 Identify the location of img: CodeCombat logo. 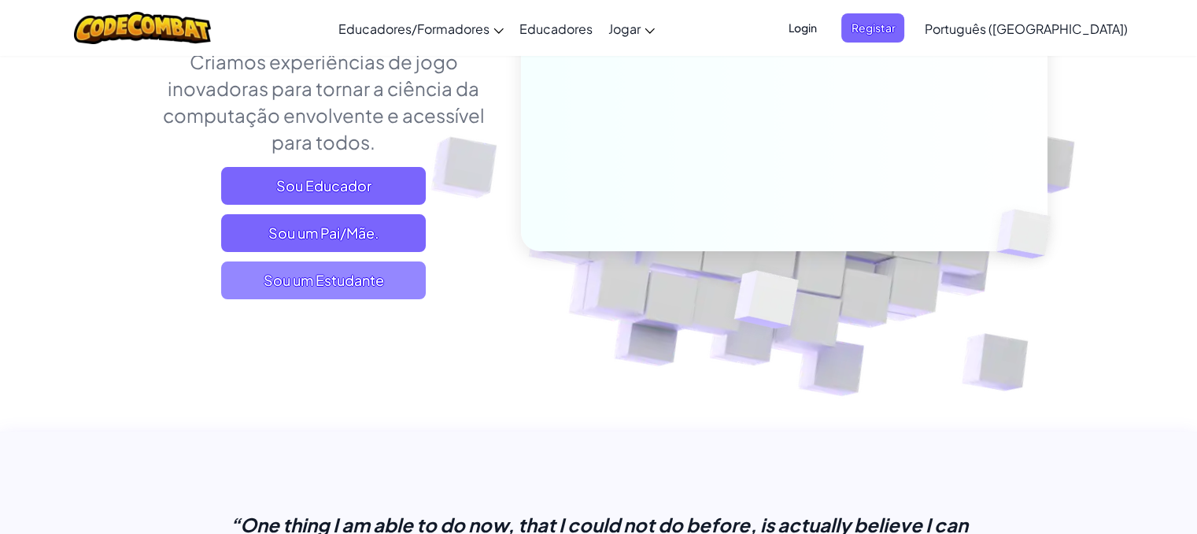
(142, 28).